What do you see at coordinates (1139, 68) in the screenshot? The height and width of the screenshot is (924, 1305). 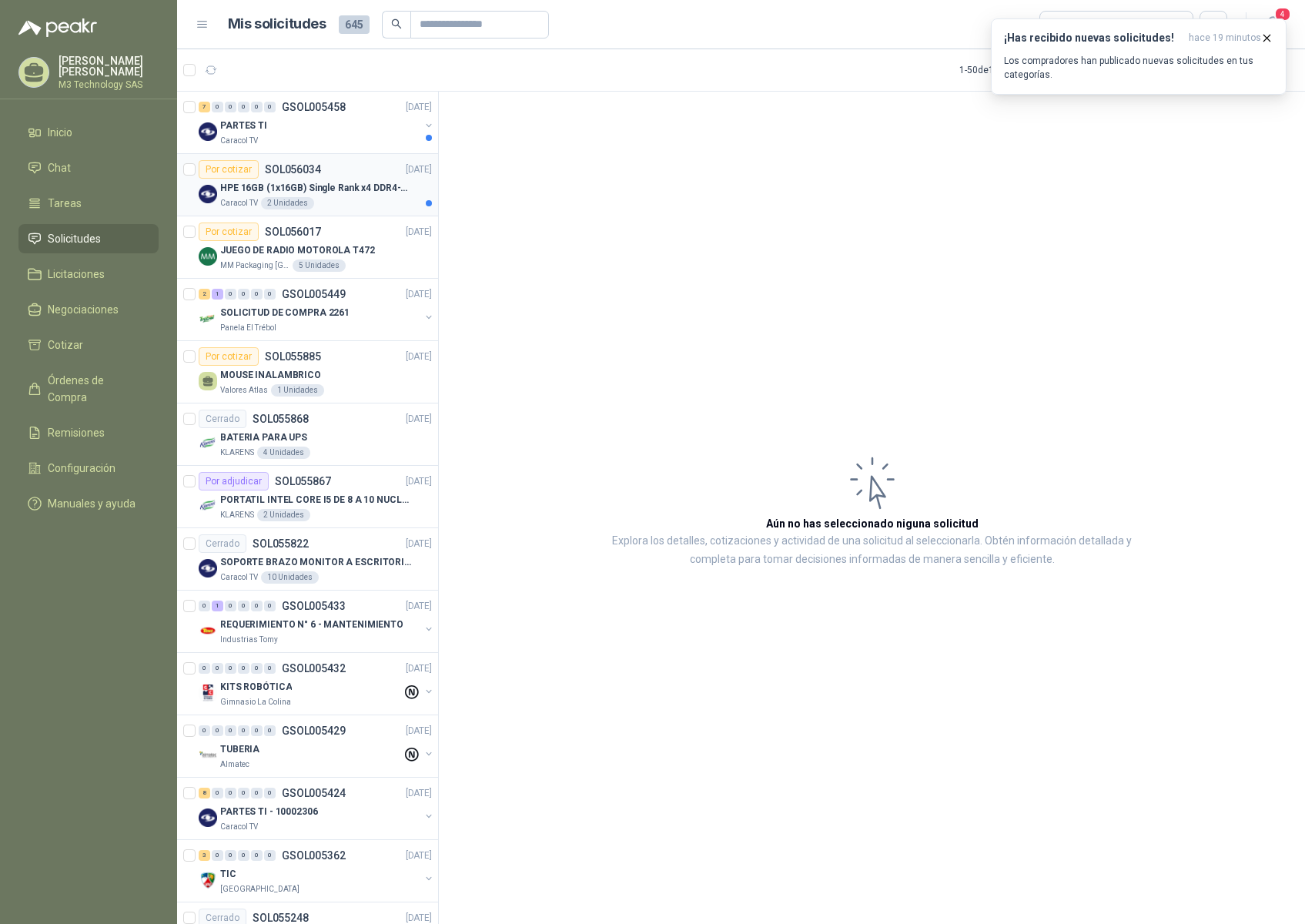 I see `p: Los compradores han publicado nuevas solicitudes en tus categorías.` at bounding box center [1139, 68].